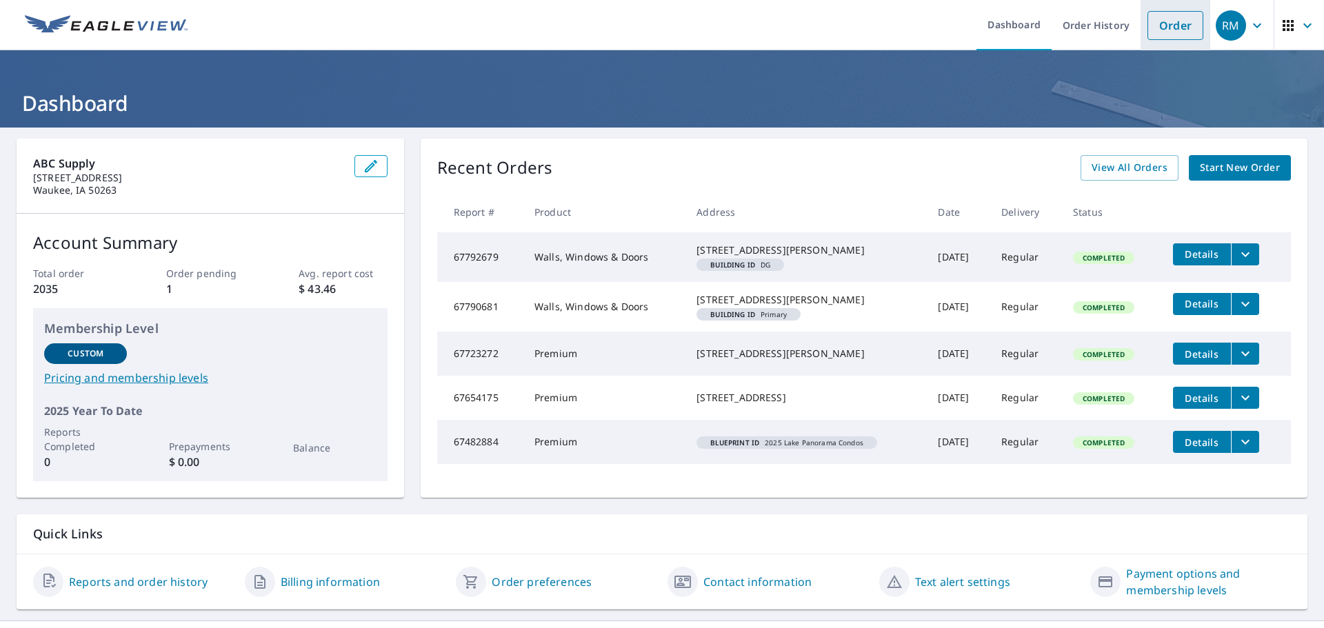  I want to click on p: Reports Completed, so click(86, 439).